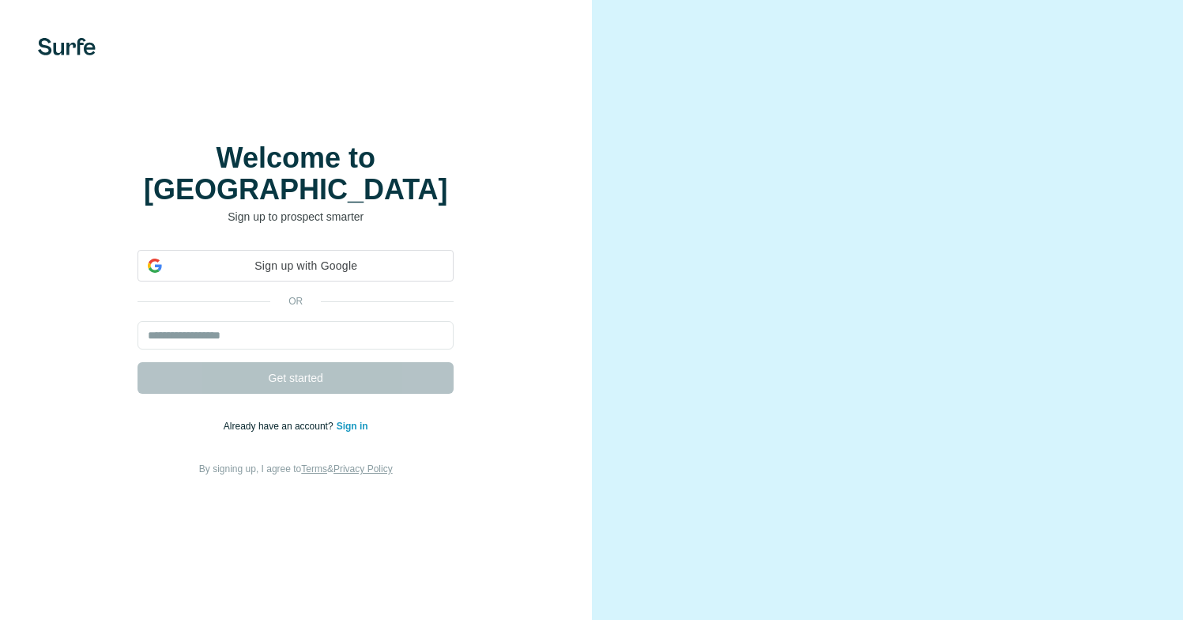 The width and height of the screenshot is (1183, 620). Describe the element at coordinates (306, 266) in the screenshot. I see `span: Sign up with Google` at that location.